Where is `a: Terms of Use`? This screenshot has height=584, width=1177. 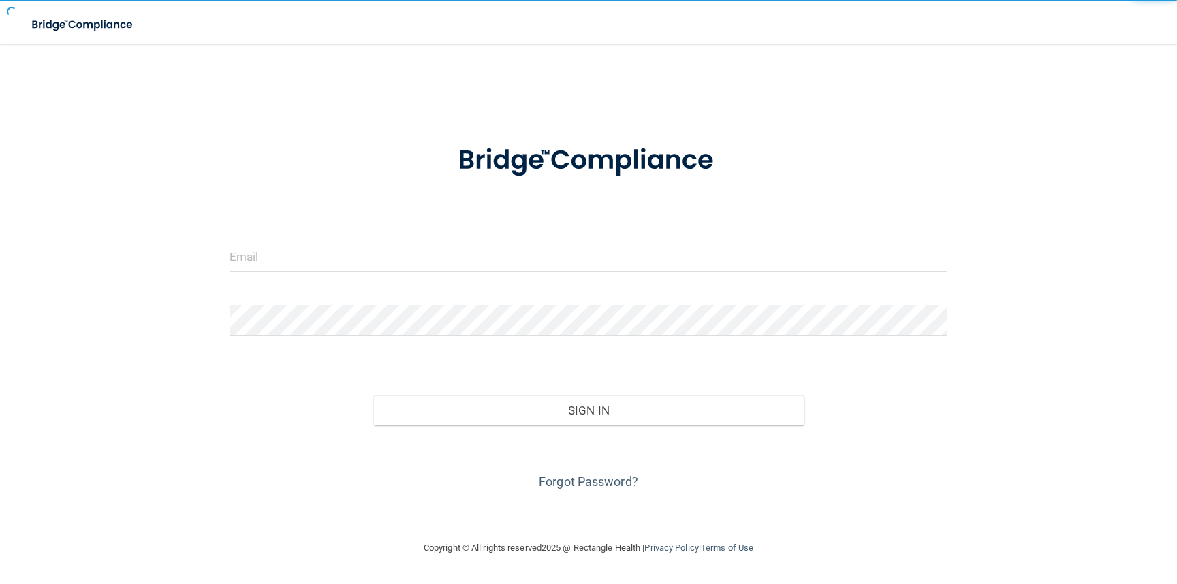
a: Terms of Use is located at coordinates (727, 548).